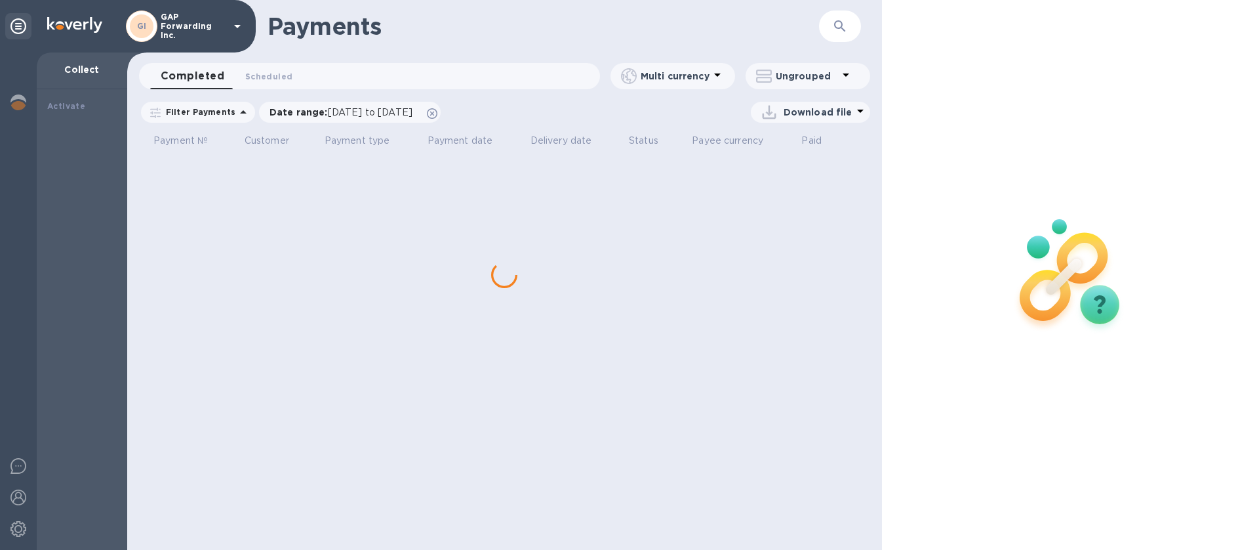 This screenshot has height=550, width=1259. I want to click on b: Activate, so click(66, 106).